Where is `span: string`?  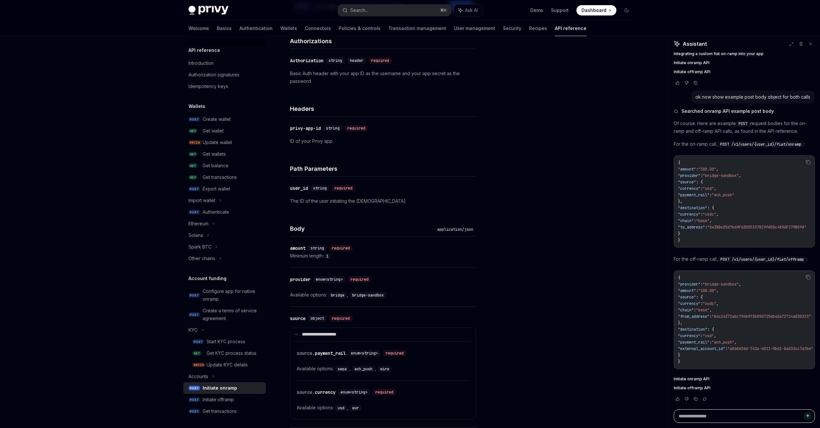 span: string is located at coordinates (336, 61).